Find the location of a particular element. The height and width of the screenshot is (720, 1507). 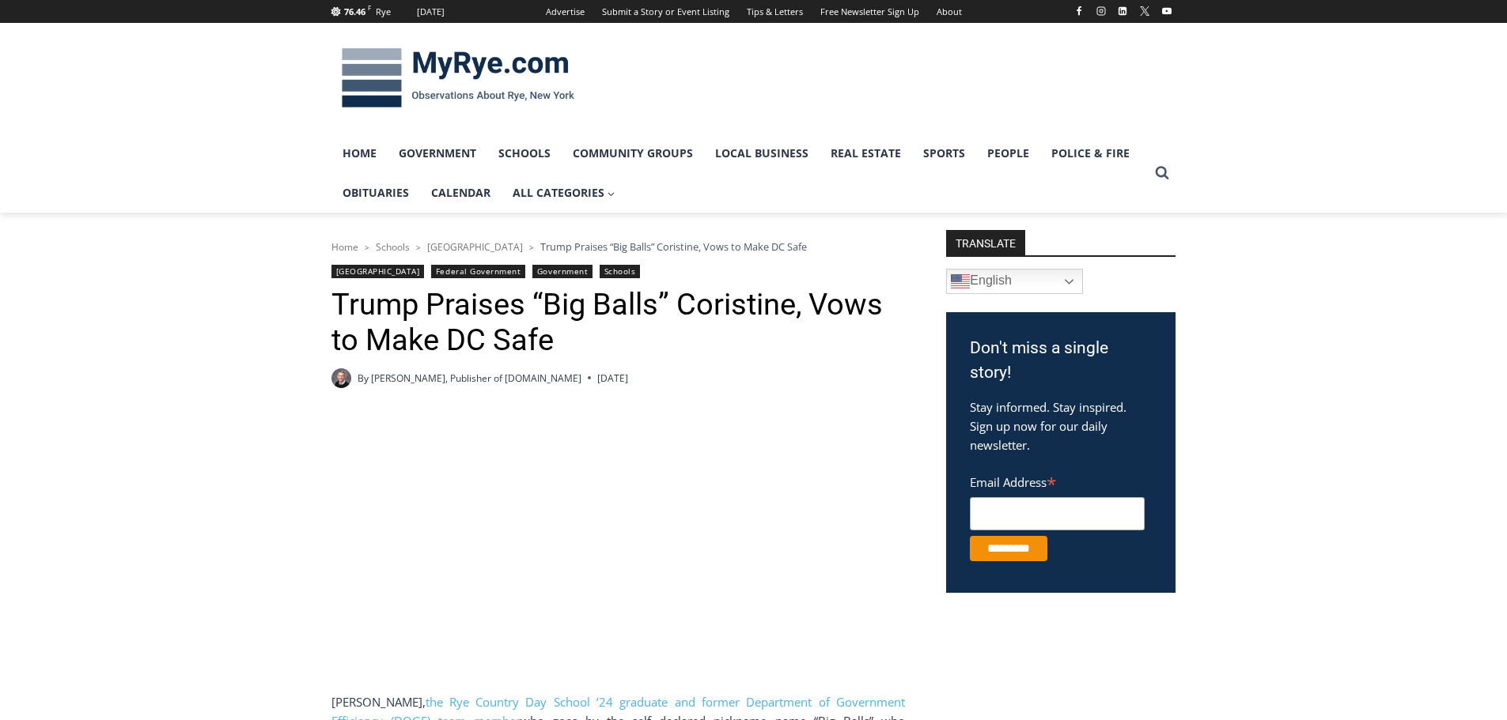

a: Sports is located at coordinates (943, 153).